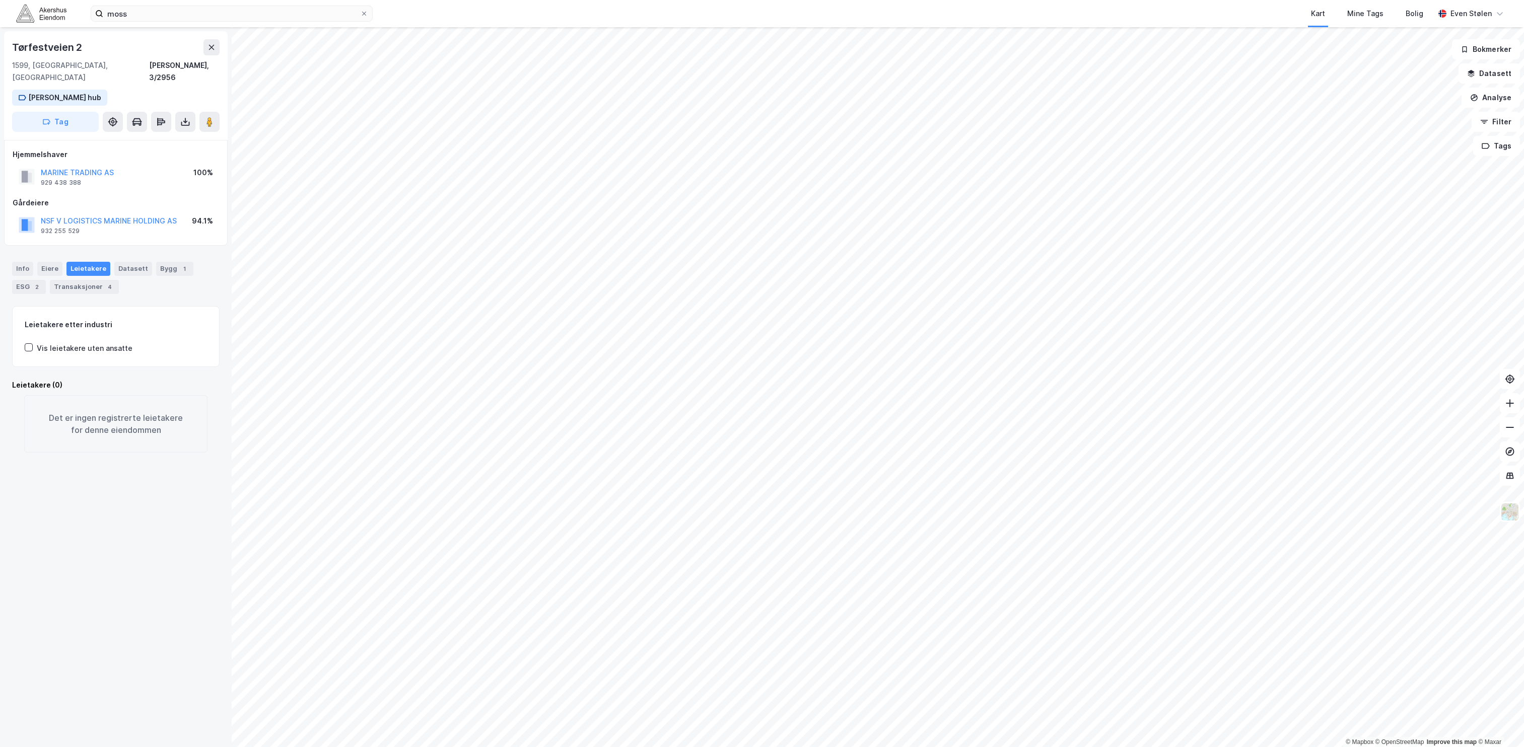 The width and height of the screenshot is (1524, 747). I want to click on div: Hjemmelshaver, so click(116, 155).